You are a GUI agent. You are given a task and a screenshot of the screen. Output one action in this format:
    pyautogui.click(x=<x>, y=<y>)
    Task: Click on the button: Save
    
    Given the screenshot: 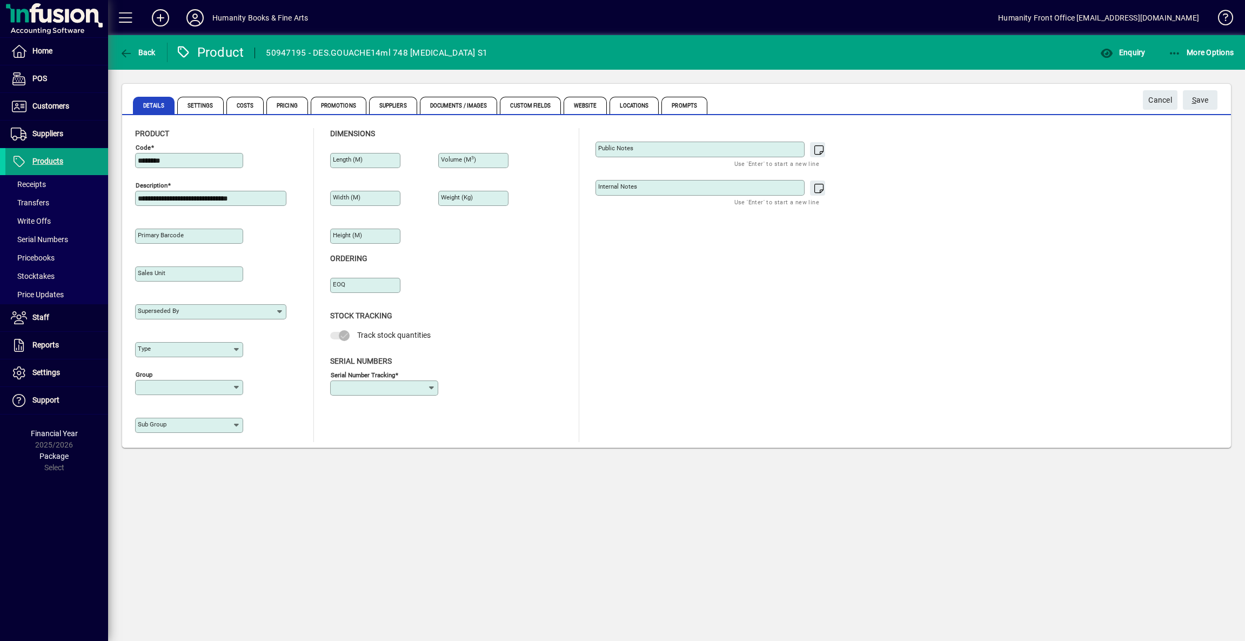 What is the action you would take?
    pyautogui.click(x=1200, y=100)
    